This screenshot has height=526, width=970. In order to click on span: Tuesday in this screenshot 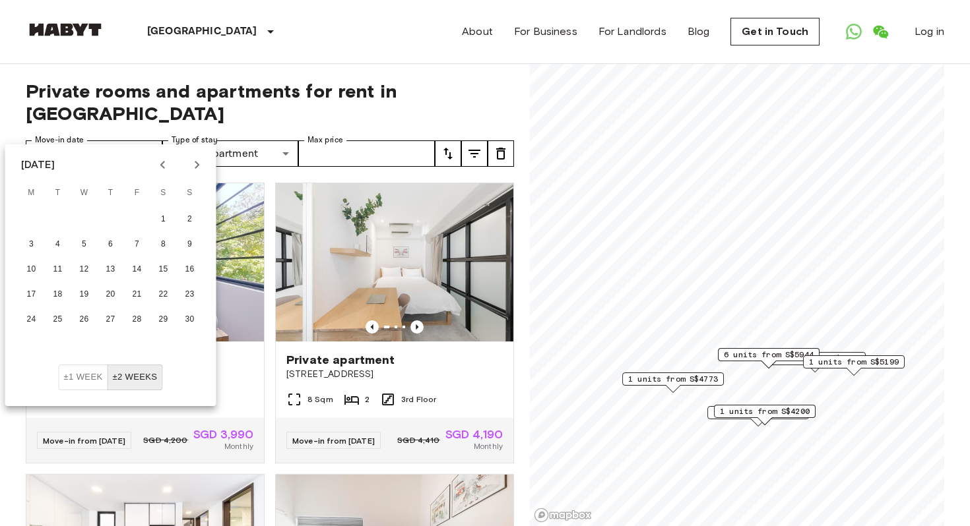, I will do `click(58, 193)`.